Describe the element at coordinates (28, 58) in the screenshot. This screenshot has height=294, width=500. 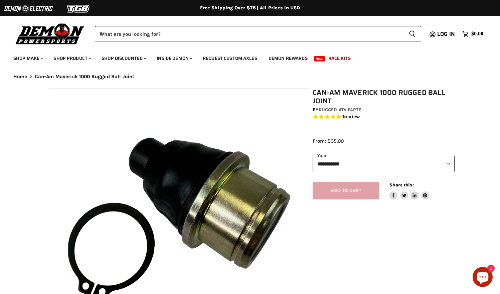
I see `a: Shop Make` at that location.